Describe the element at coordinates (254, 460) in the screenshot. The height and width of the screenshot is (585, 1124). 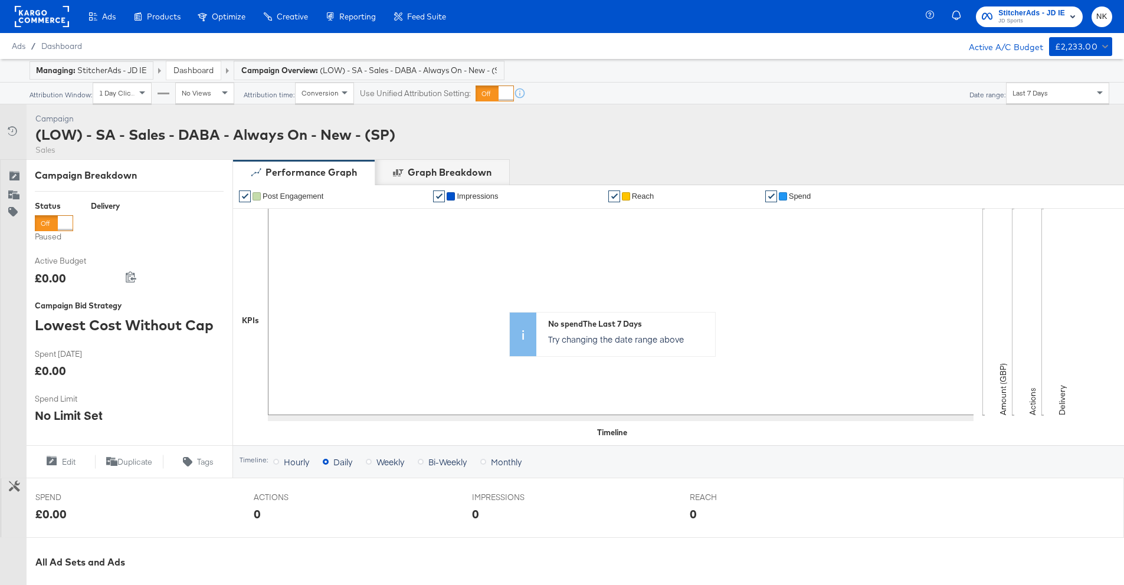
I see `div: Timeline:` at that location.